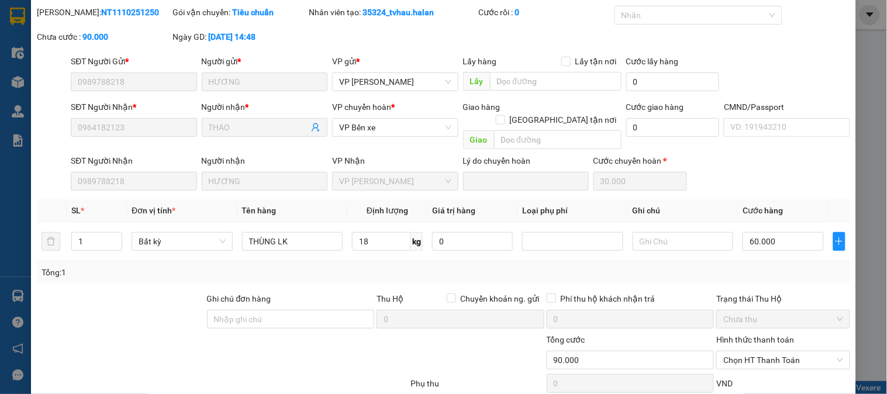 This screenshot has height=394, width=887. I want to click on b: NT1110251250, so click(130, 12).